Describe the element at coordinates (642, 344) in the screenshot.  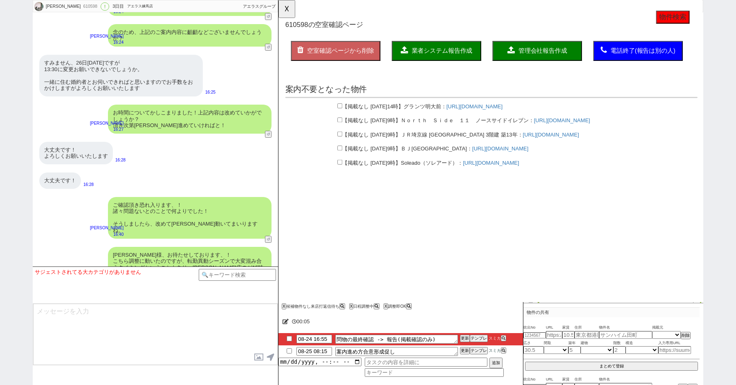
I see `span: 構造` at that location.